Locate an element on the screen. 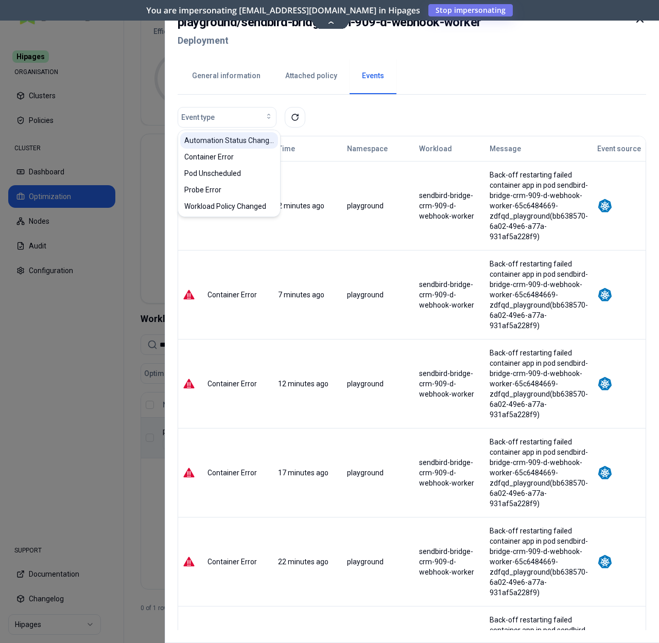 This screenshot has width=659, height=643. button: Event source is located at coordinates (619, 149).